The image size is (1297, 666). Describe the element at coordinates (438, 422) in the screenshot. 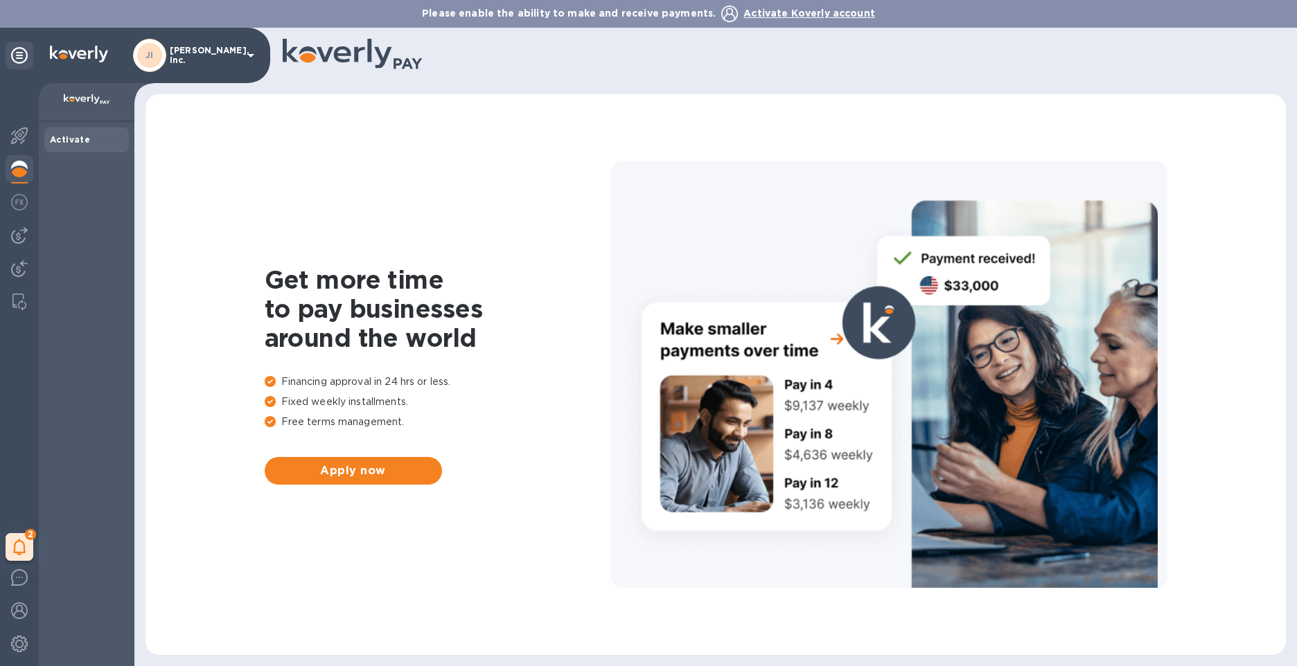

I see `p: Free terms management.` at that location.